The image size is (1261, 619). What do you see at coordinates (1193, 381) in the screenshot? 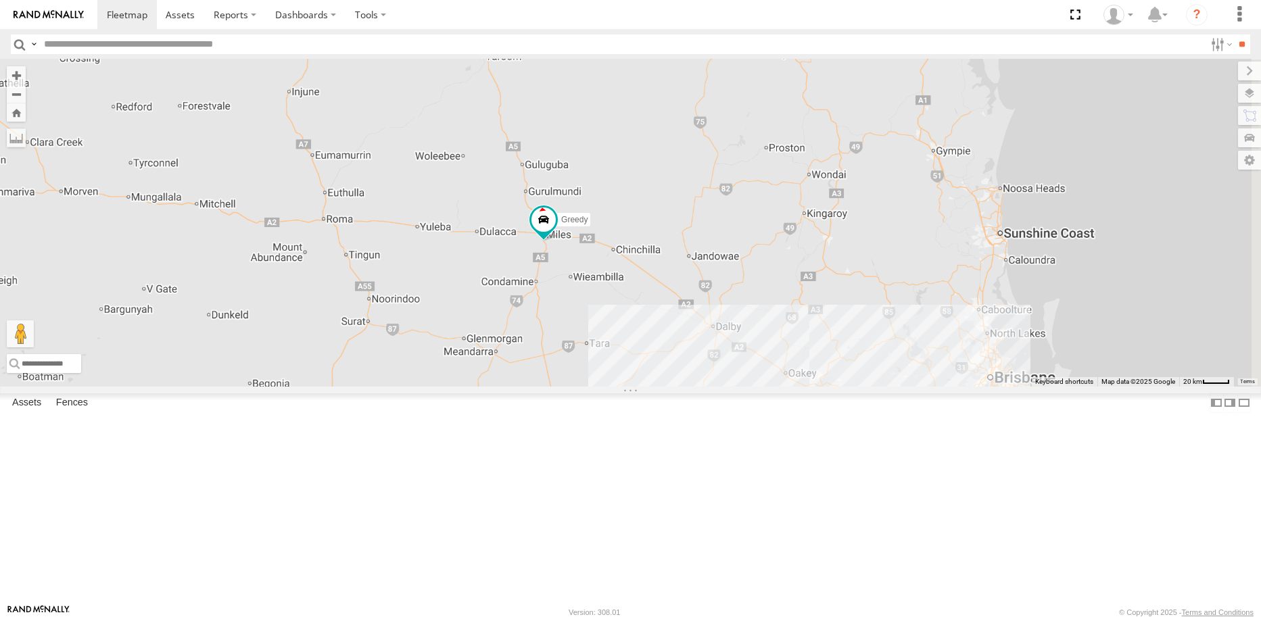
I see `span: 20 km` at bounding box center [1193, 381].